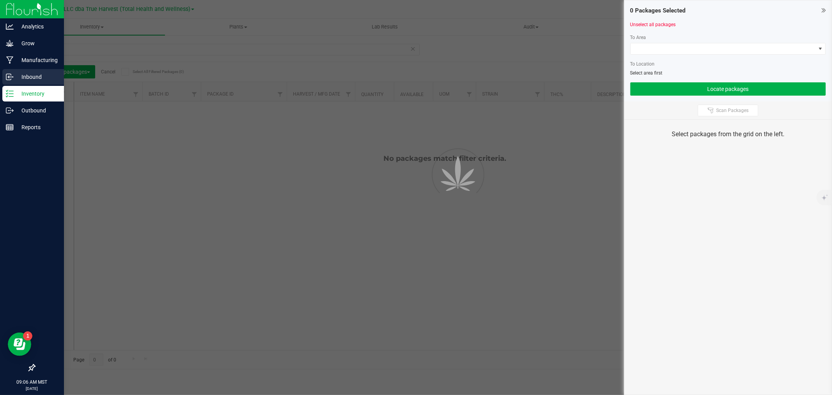 Image resolution: width=832 pixels, height=395 pixels. I want to click on p: Grow, so click(37, 43).